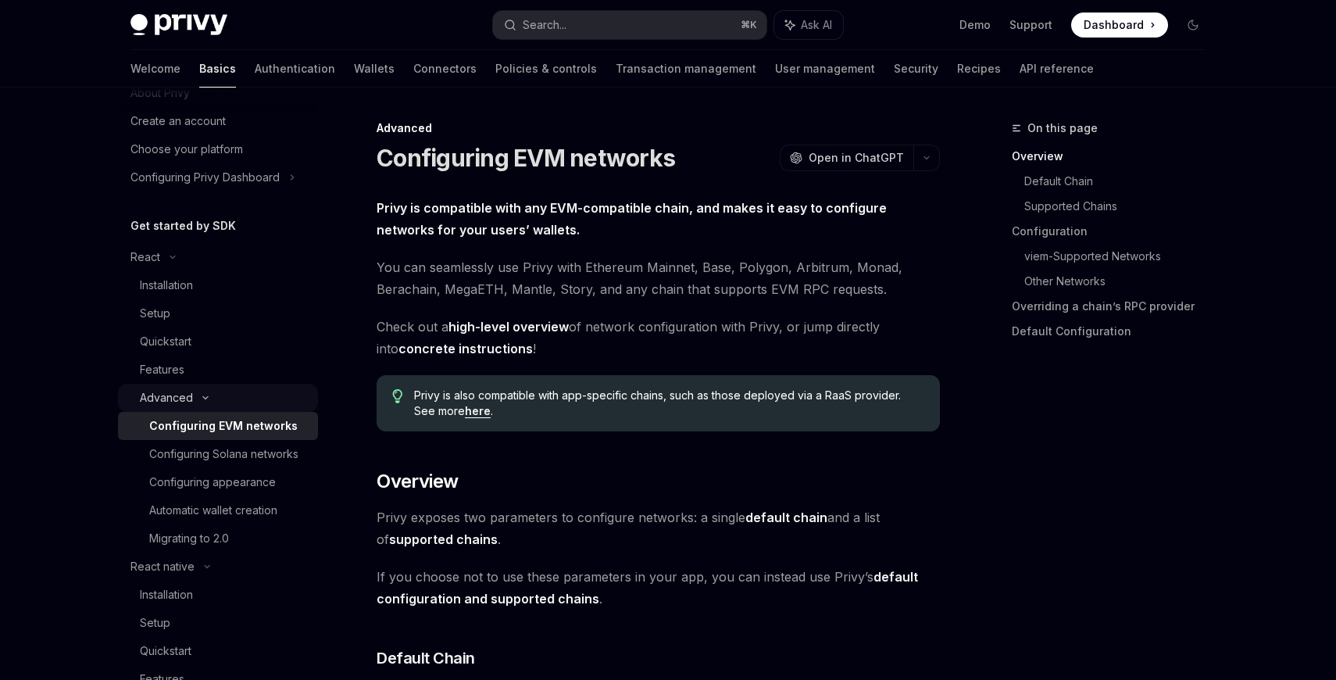 The height and width of the screenshot is (680, 1336). What do you see at coordinates (417, 481) in the screenshot?
I see `span: Overview` at bounding box center [417, 481].